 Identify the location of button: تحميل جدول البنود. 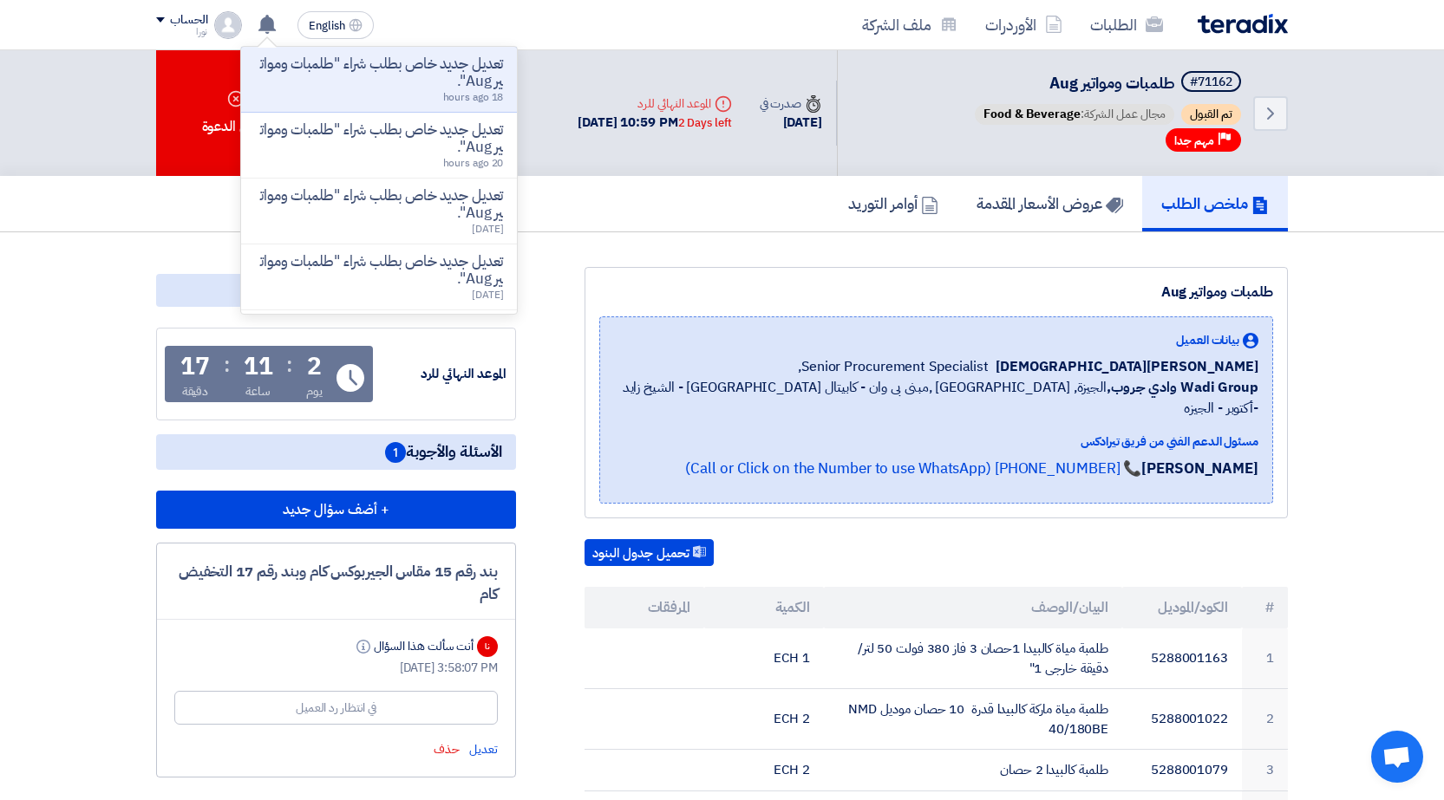
(649, 553).